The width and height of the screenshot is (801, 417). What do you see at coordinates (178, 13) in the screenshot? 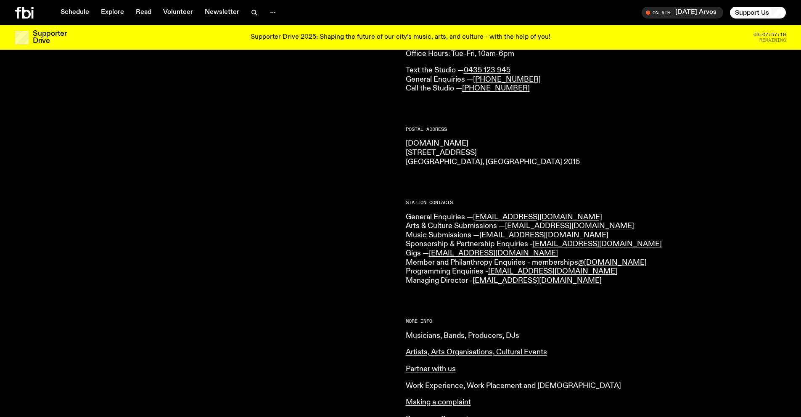
I see `a: Volunteer` at bounding box center [178, 13].